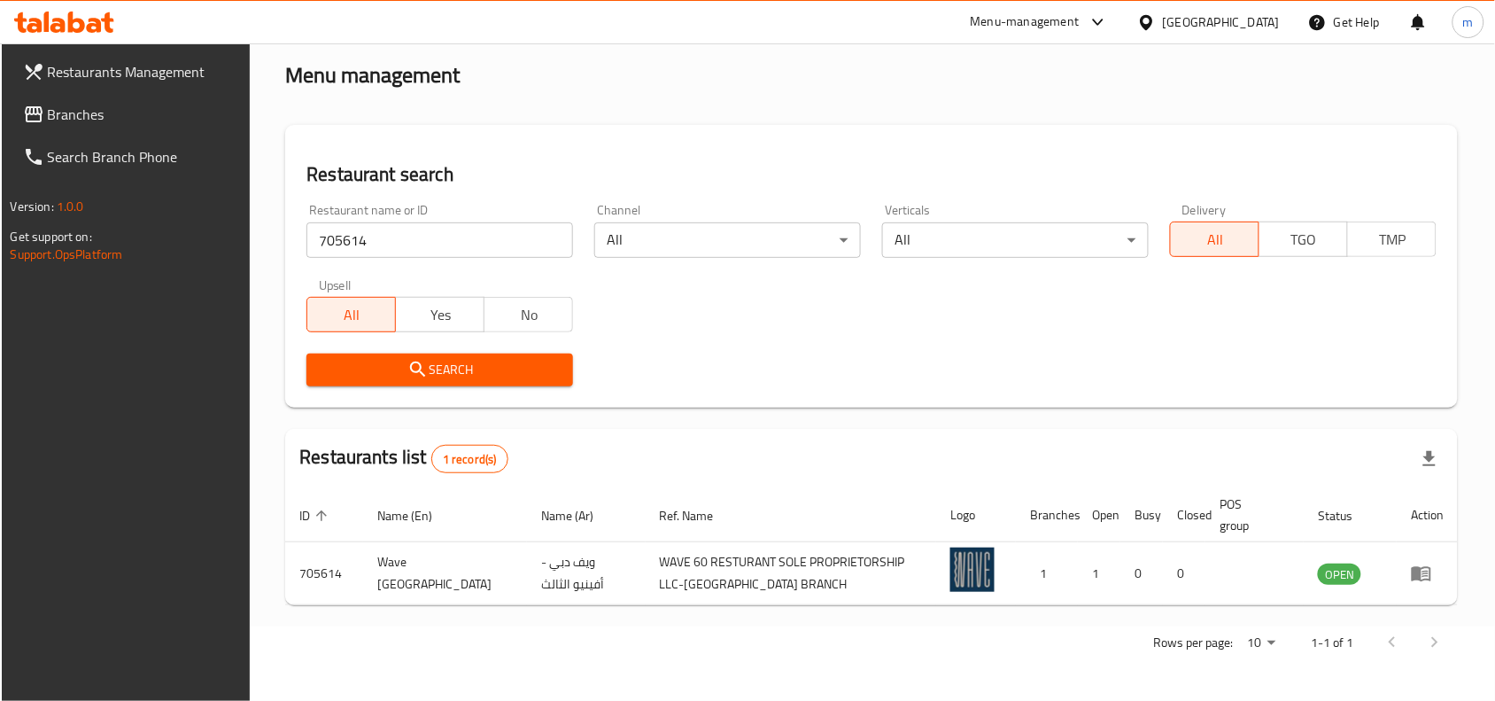 This screenshot has width=1495, height=701. I want to click on a: Search Branch Phone, so click(130, 157).